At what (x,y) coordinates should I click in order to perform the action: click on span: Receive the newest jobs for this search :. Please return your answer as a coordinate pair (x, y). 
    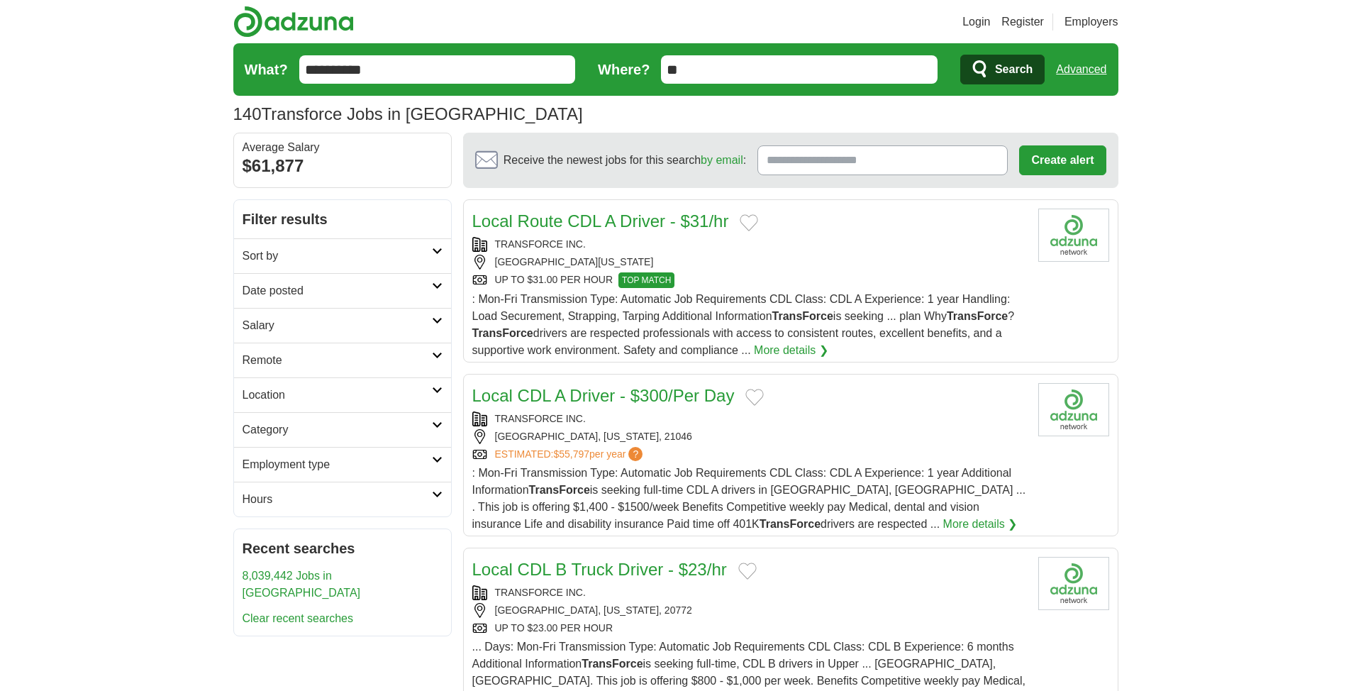
    Looking at the image, I should click on (625, 160).